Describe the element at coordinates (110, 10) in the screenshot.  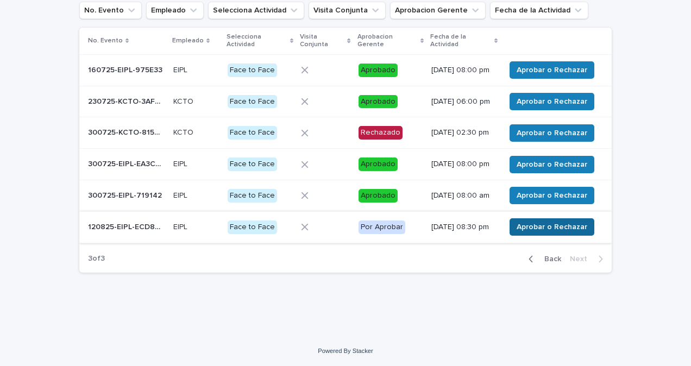
I see `button: No. Evento` at that location.